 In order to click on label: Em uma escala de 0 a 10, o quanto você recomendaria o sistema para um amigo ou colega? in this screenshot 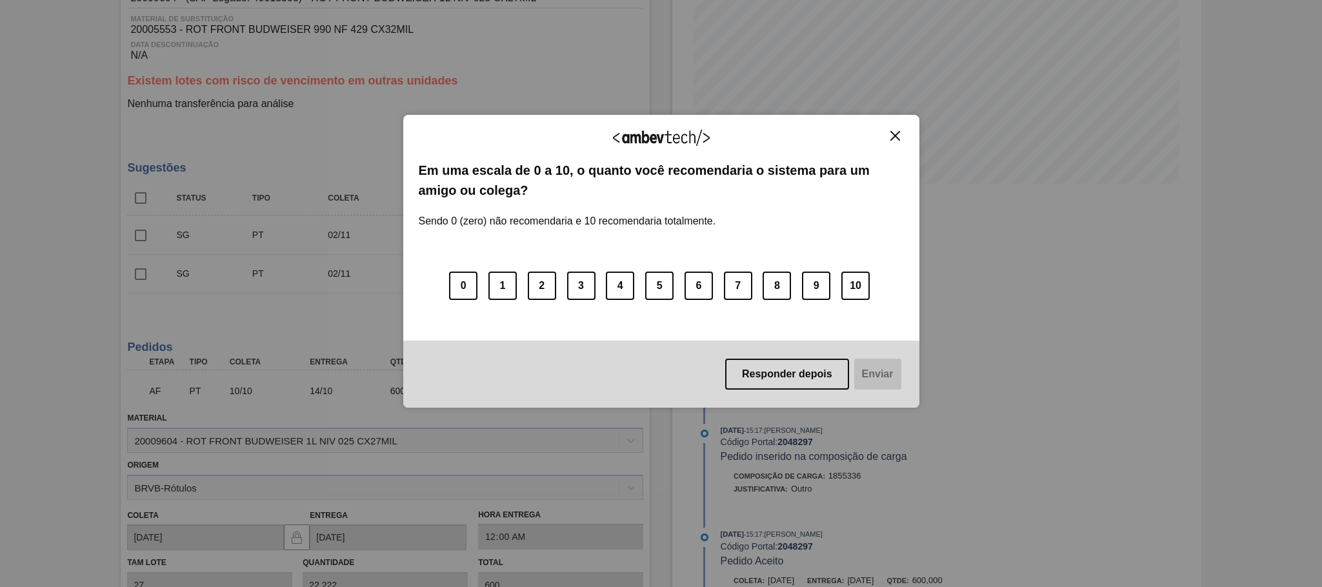, I will do `click(661, 180)`.